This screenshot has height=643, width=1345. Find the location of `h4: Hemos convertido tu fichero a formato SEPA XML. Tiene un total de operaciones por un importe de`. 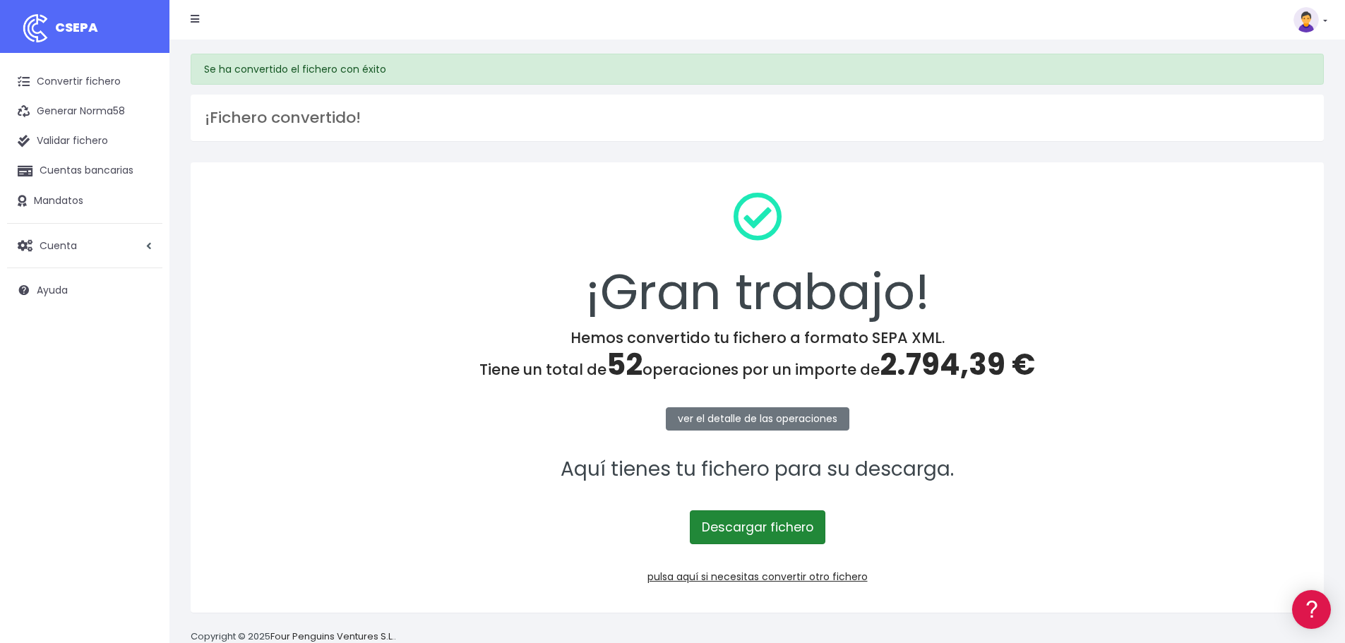

h4: Hemos convertido tu fichero a formato SEPA XML. Tiene un total de operaciones por un importe de is located at coordinates (757, 356).